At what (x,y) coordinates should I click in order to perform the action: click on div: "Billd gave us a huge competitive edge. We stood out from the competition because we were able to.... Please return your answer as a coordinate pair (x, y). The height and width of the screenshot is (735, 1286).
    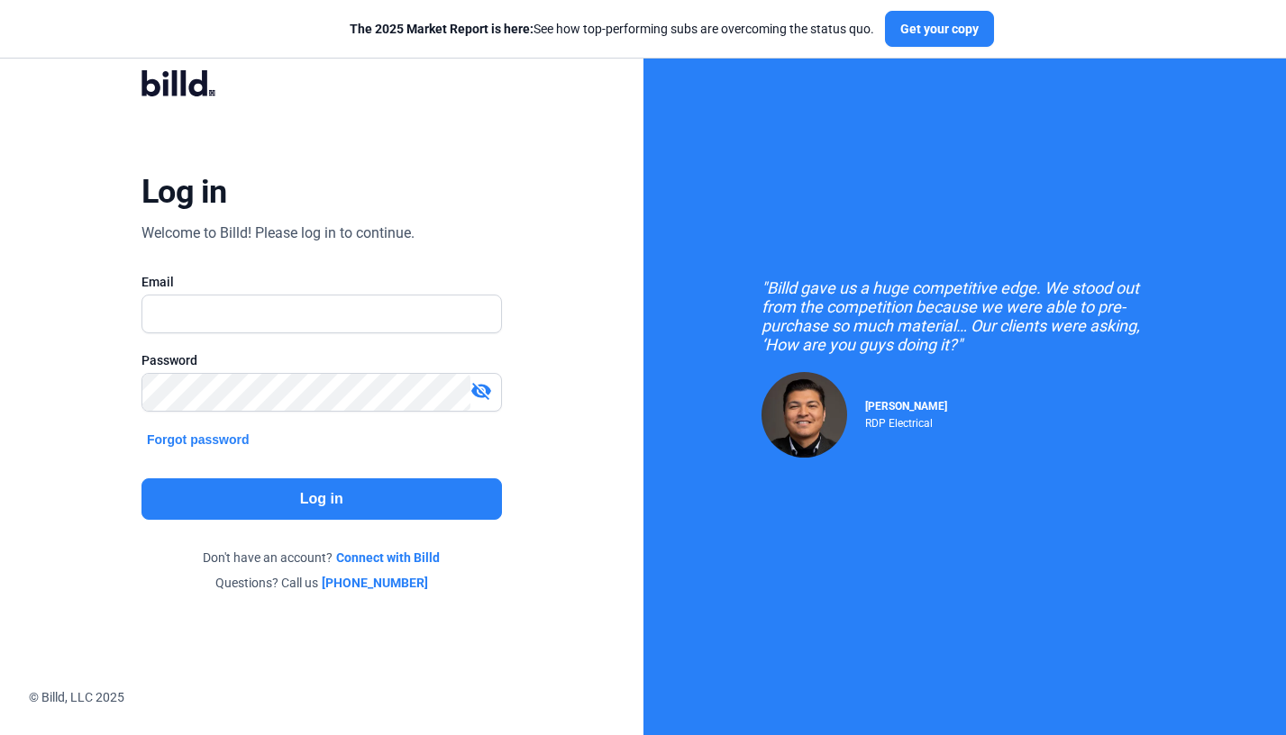
    Looking at the image, I should click on (964, 316).